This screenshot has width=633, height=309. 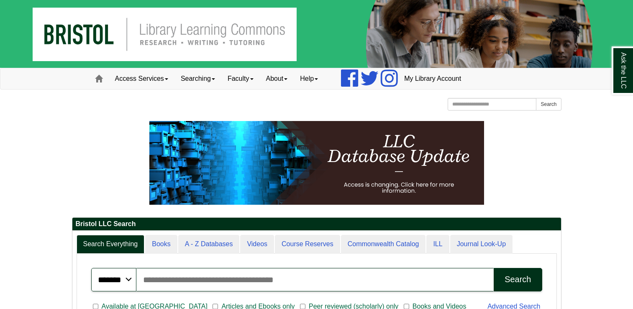 What do you see at coordinates (111, 244) in the screenshot?
I see `a: Search Everything` at bounding box center [111, 244].